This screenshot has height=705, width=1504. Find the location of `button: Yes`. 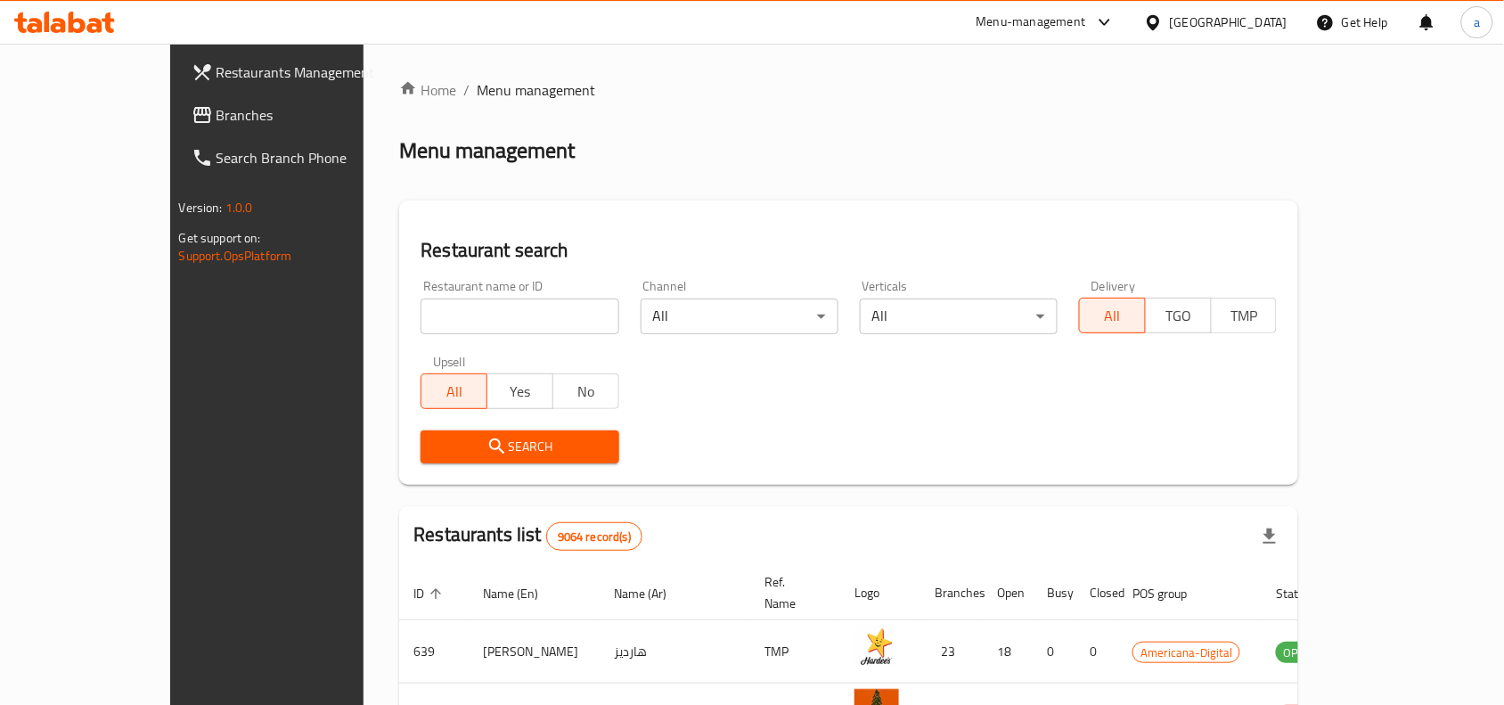

button: Yes is located at coordinates (520, 391).